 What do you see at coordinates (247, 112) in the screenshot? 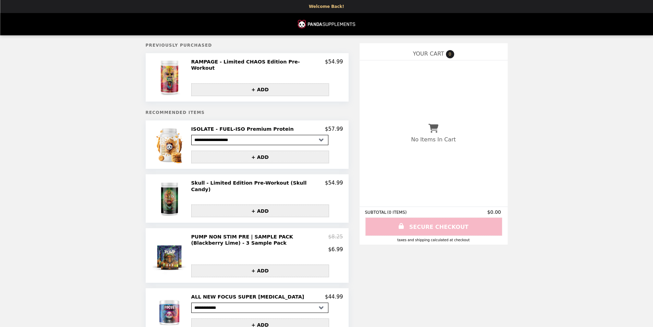
I see `h5: Recommended Items` at bounding box center [247, 112].